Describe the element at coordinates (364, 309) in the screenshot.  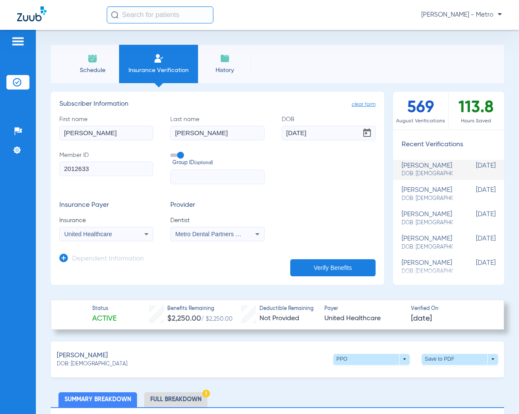
I see `span: Payer` at that location.